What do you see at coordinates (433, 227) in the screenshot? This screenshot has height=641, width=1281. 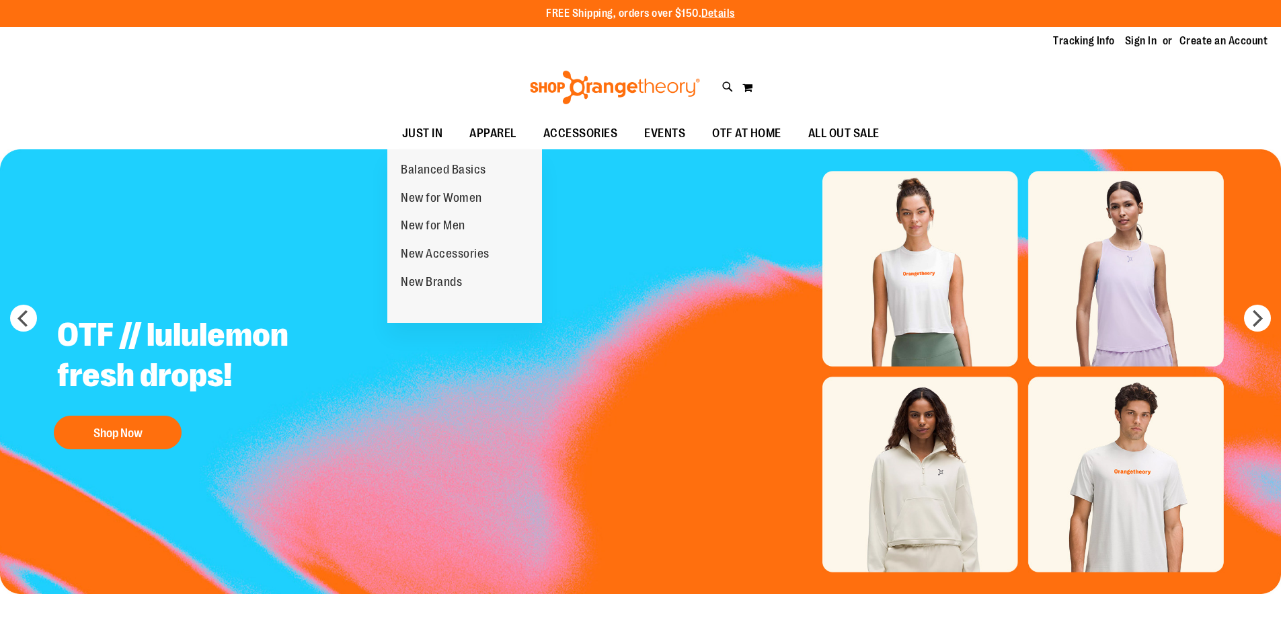 I see `span: New for Men` at bounding box center [433, 227].